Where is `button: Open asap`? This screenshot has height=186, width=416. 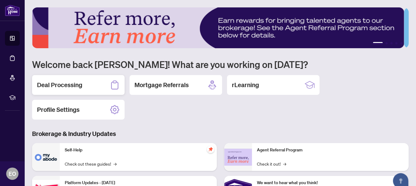
button: Open asap is located at coordinates (401, 173).